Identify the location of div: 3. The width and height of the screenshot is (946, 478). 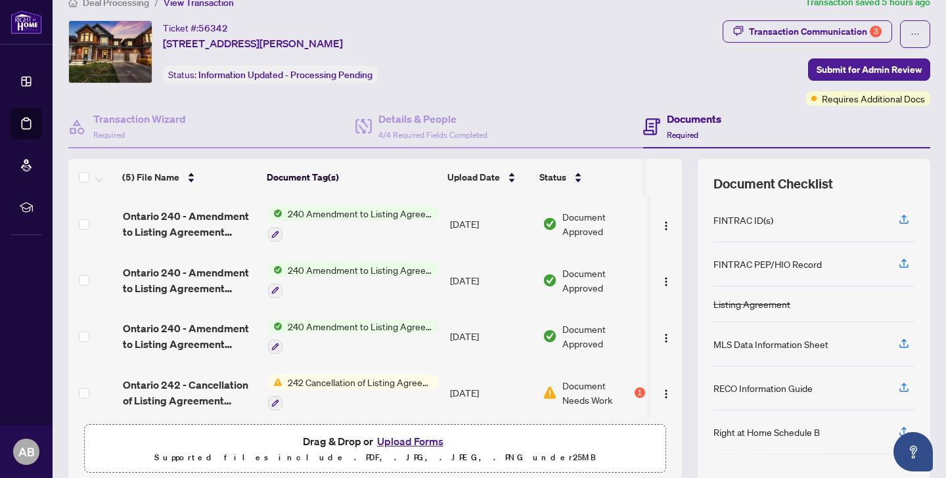
(876, 32).